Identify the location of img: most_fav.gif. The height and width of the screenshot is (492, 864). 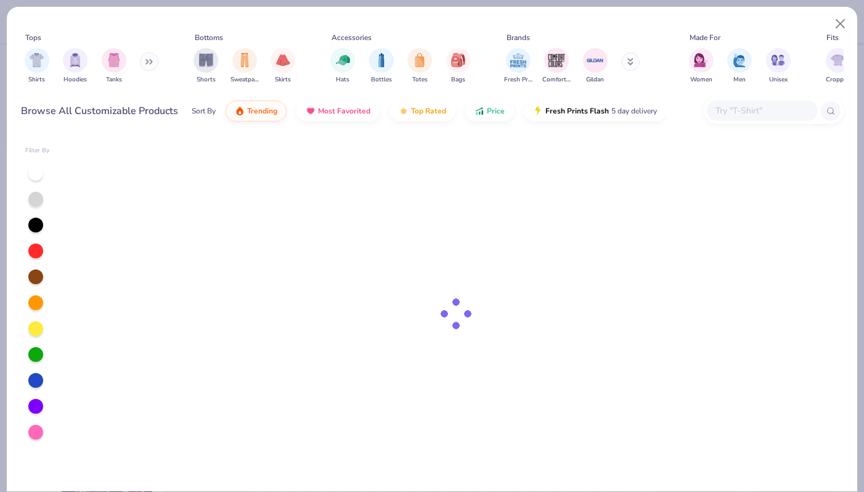
(311, 111).